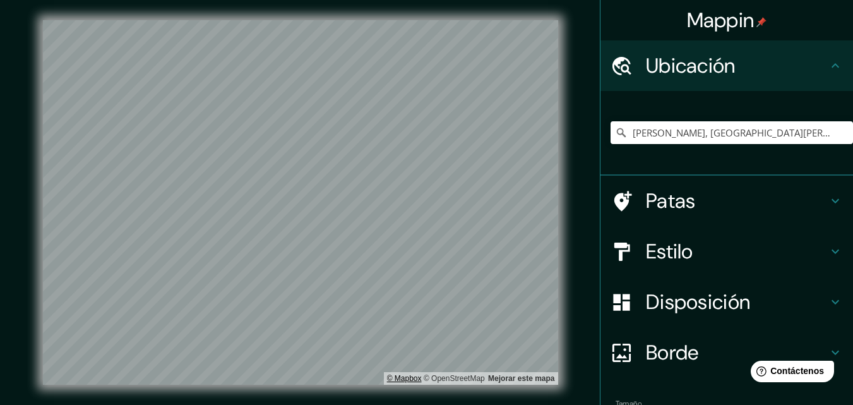 Image resolution: width=853 pixels, height=405 pixels. Describe the element at coordinates (301, 202) in the screenshot. I see `canvas: Mapa` at that location.